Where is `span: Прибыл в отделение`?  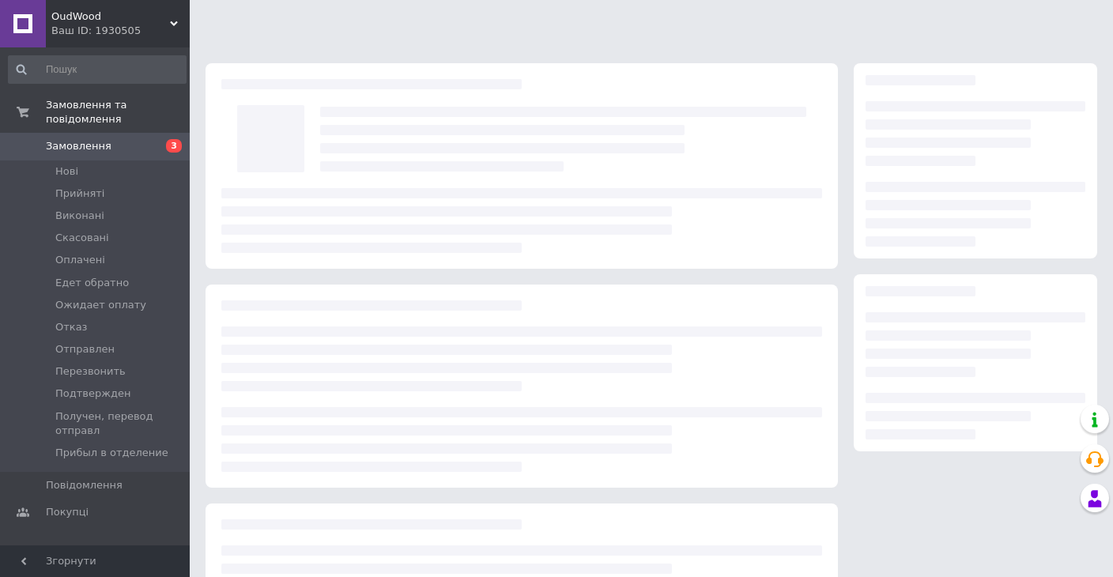
span: Прибыл в отделение is located at coordinates (111, 453).